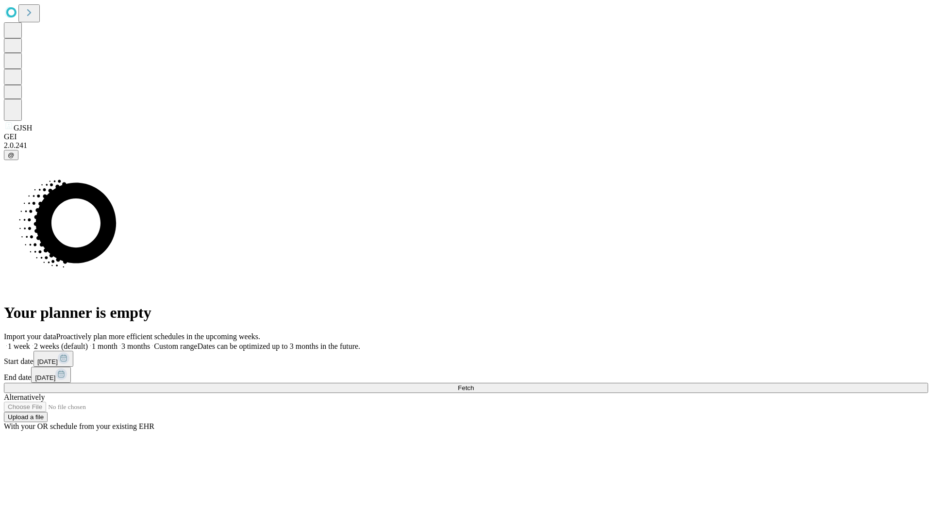  What do you see at coordinates (79, 426) in the screenshot?
I see `span: With your OR schedule from your existing EHR` at bounding box center [79, 426].